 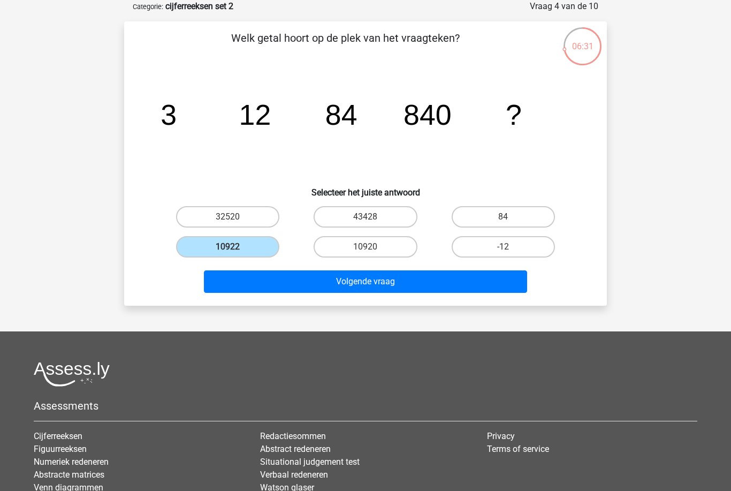 What do you see at coordinates (60, 449) in the screenshot?
I see `a: Figuurreeksen` at bounding box center [60, 449].